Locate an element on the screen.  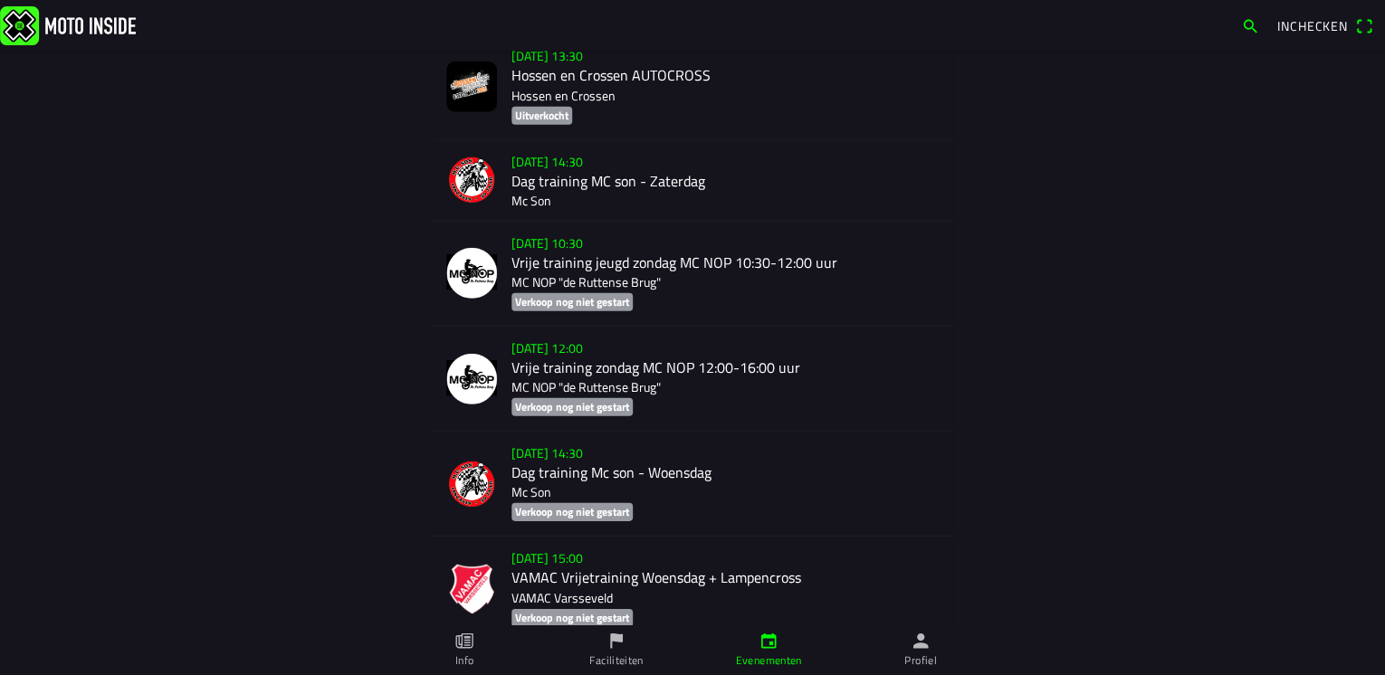
ion-label: Faciliteiten is located at coordinates (615, 661).